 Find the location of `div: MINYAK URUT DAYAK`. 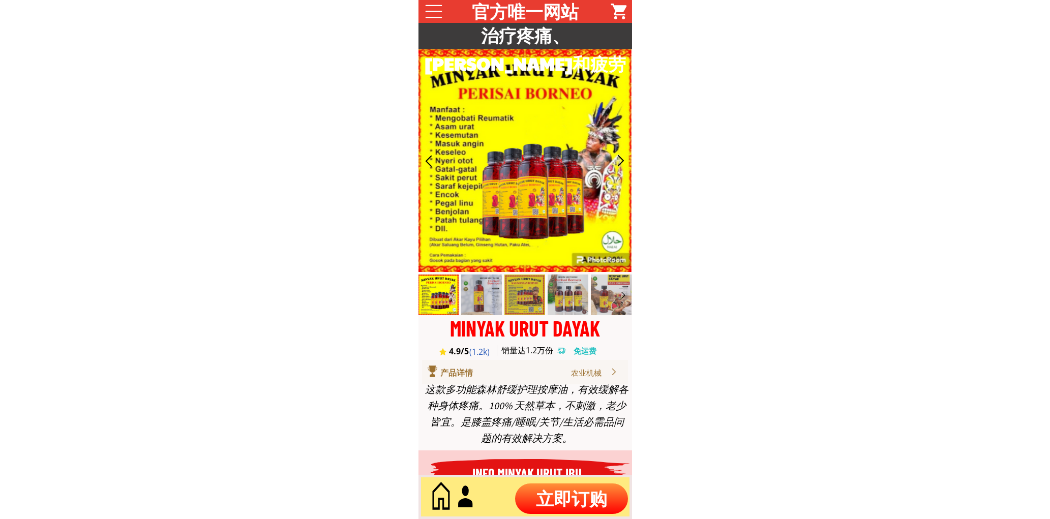

div: MINYAK URUT DAYAK is located at coordinates (525, 328).